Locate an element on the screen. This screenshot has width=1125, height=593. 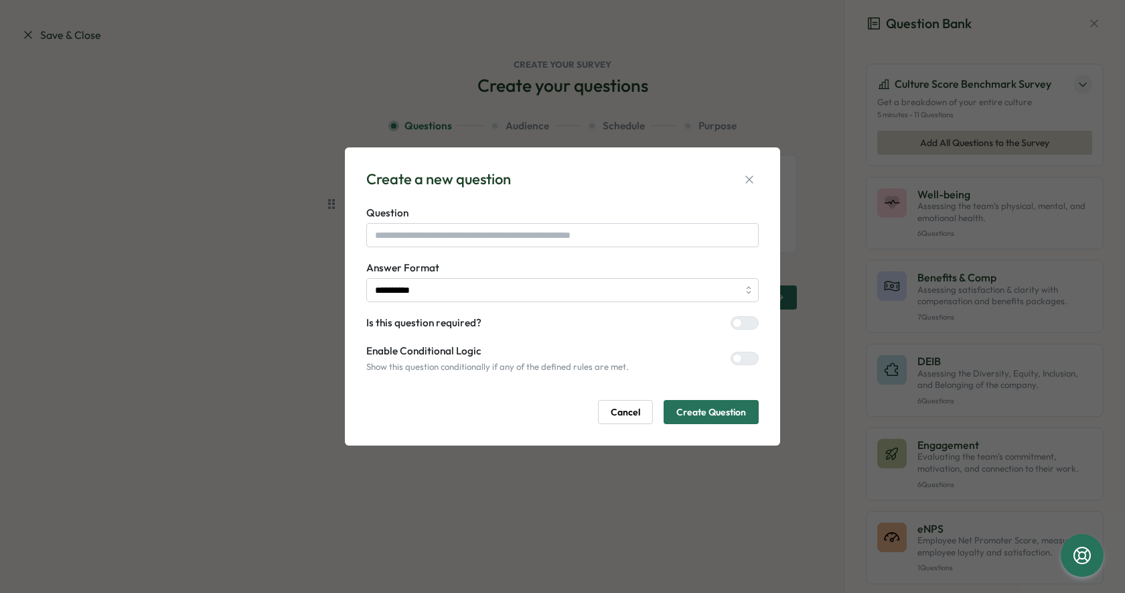
button: Create Question is located at coordinates (711, 412).